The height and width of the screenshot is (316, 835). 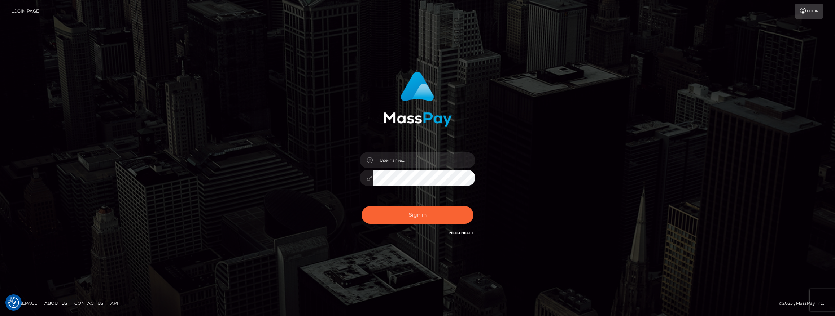 I want to click on button: Sign in, so click(x=417, y=215).